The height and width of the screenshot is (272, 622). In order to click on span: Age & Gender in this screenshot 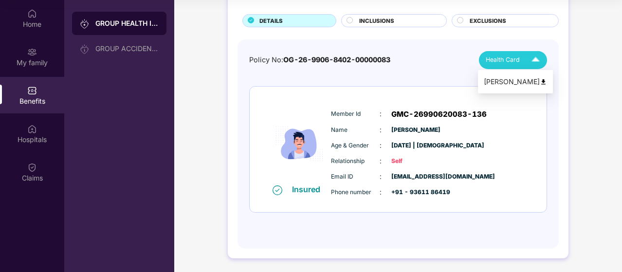, I will do `click(355, 145)`.